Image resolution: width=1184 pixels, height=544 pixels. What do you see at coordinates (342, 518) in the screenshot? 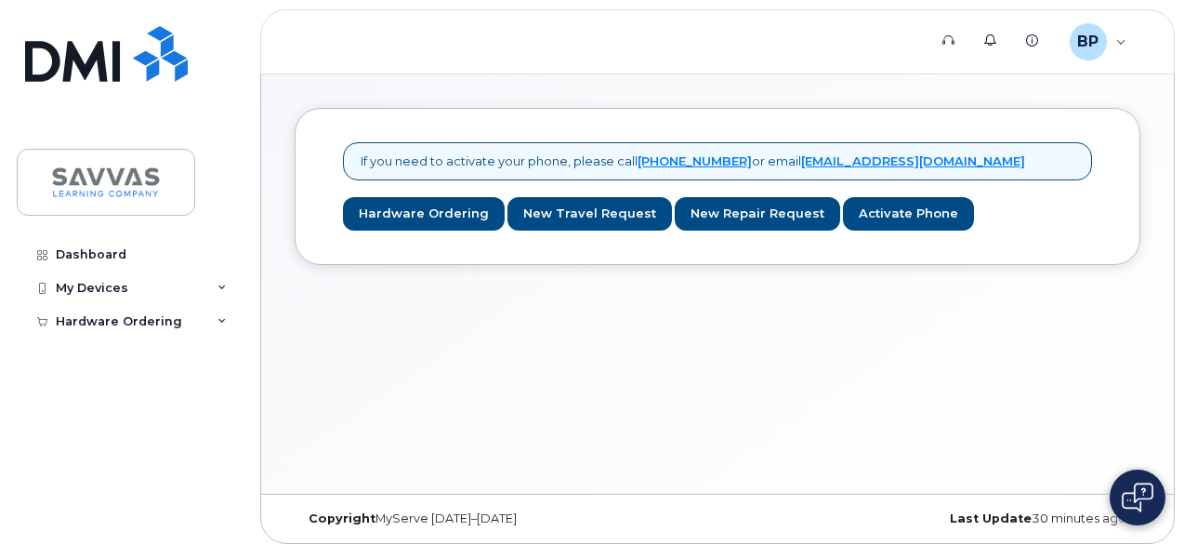
I see `strong: Copyright` at bounding box center [342, 518].